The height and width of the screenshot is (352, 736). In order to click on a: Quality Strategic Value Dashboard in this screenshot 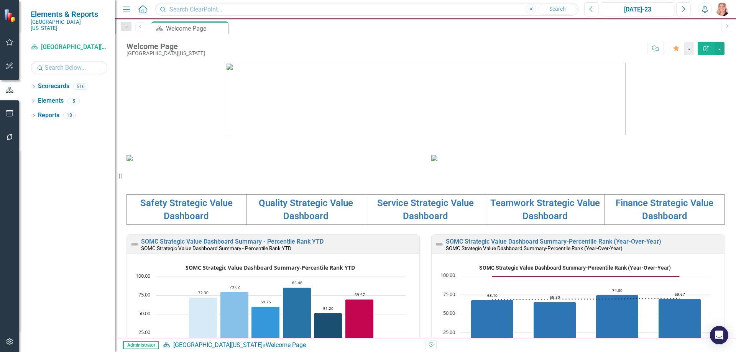, I will do `click(306, 210)`.